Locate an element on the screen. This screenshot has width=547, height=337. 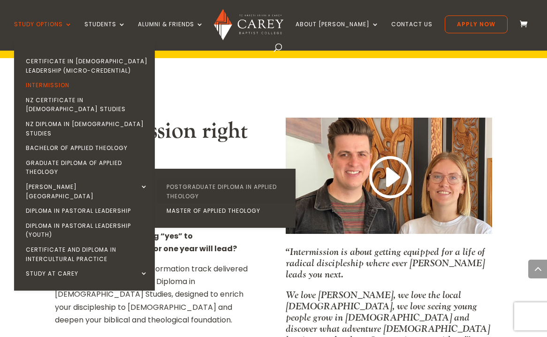
a: Study at Carey is located at coordinates (87, 274).